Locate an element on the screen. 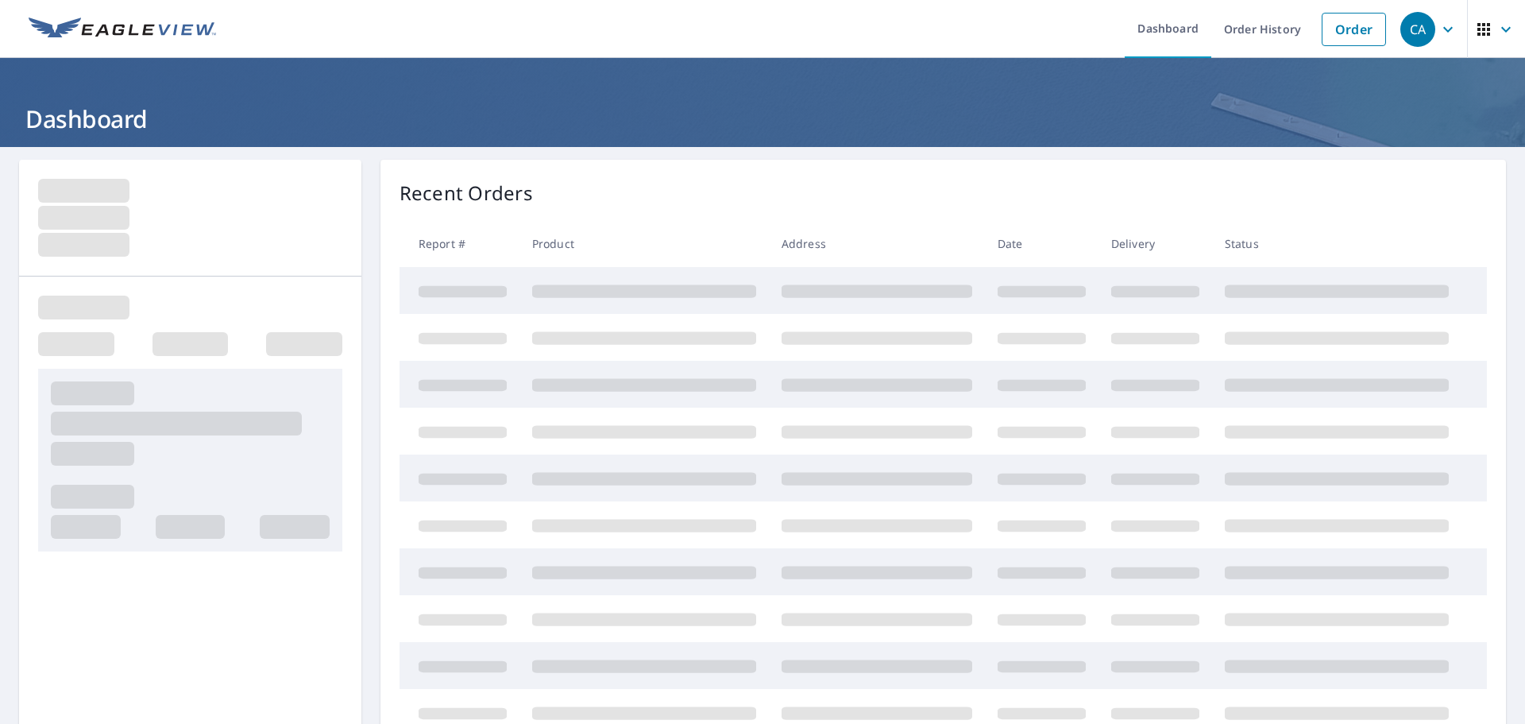 This screenshot has height=724, width=1525. a: Order is located at coordinates (1354, 29).